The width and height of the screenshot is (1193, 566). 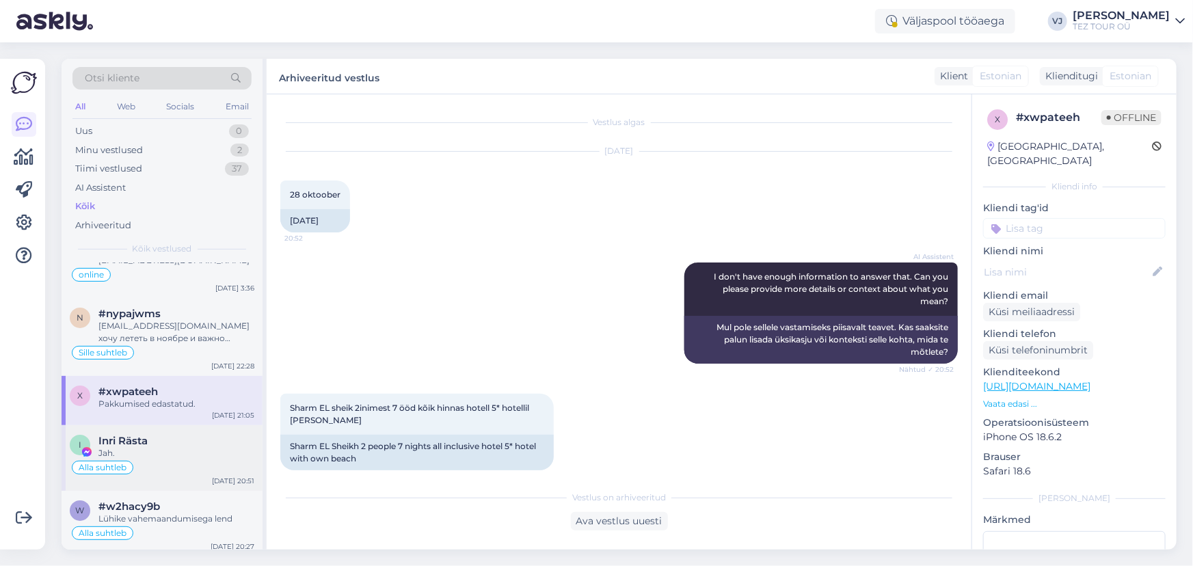 I want to click on input: Lisa nimi, so click(x=1066, y=272).